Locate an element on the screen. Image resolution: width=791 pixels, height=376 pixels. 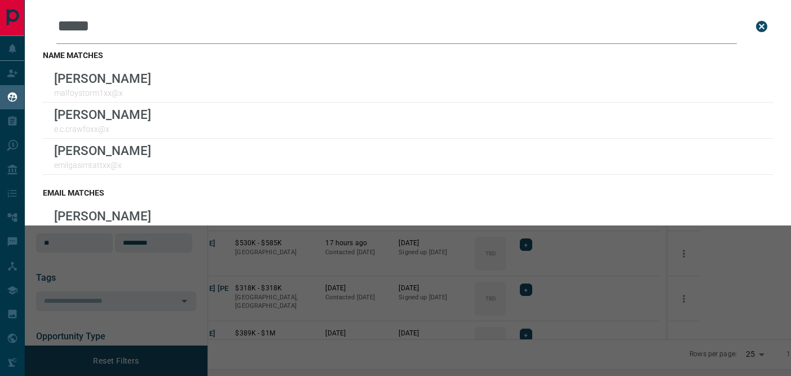
p: e.c.crawfoxx@x is located at coordinates (103, 129).